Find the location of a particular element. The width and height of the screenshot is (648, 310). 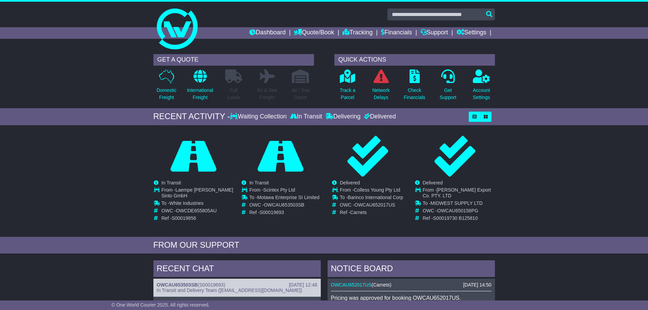

p: Network Delays is located at coordinates (381, 94).